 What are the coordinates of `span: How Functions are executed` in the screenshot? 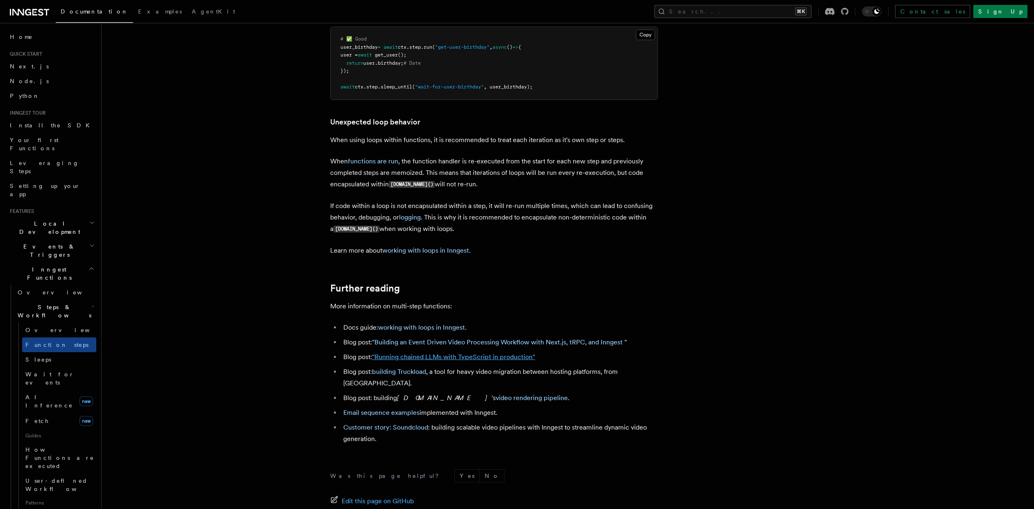 It's located at (60, 458).